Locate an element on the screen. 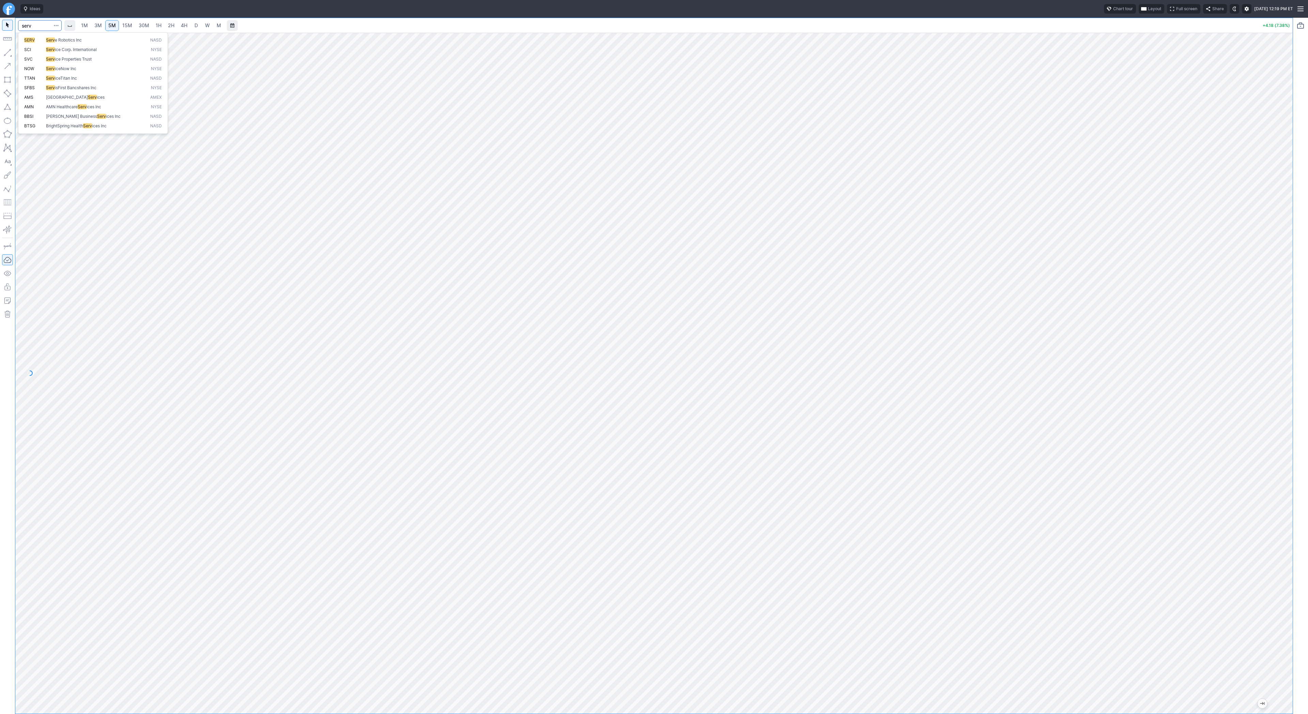  button: Hide drawings is located at coordinates (7, 273).